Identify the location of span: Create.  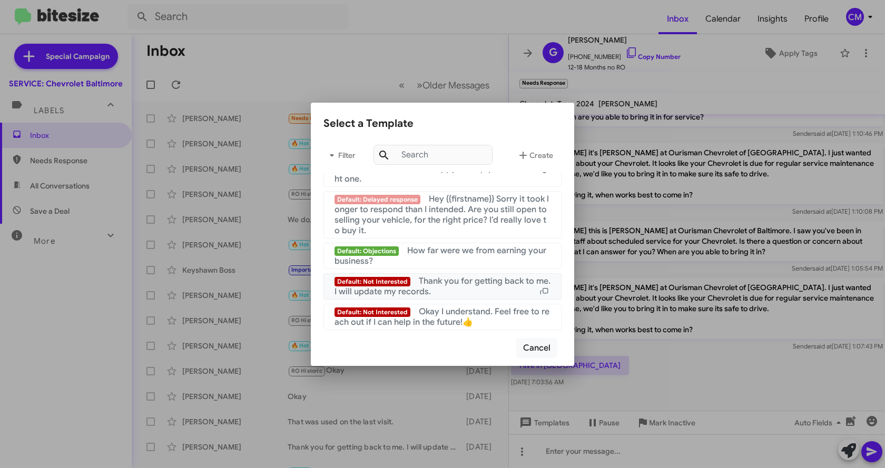
(535, 155).